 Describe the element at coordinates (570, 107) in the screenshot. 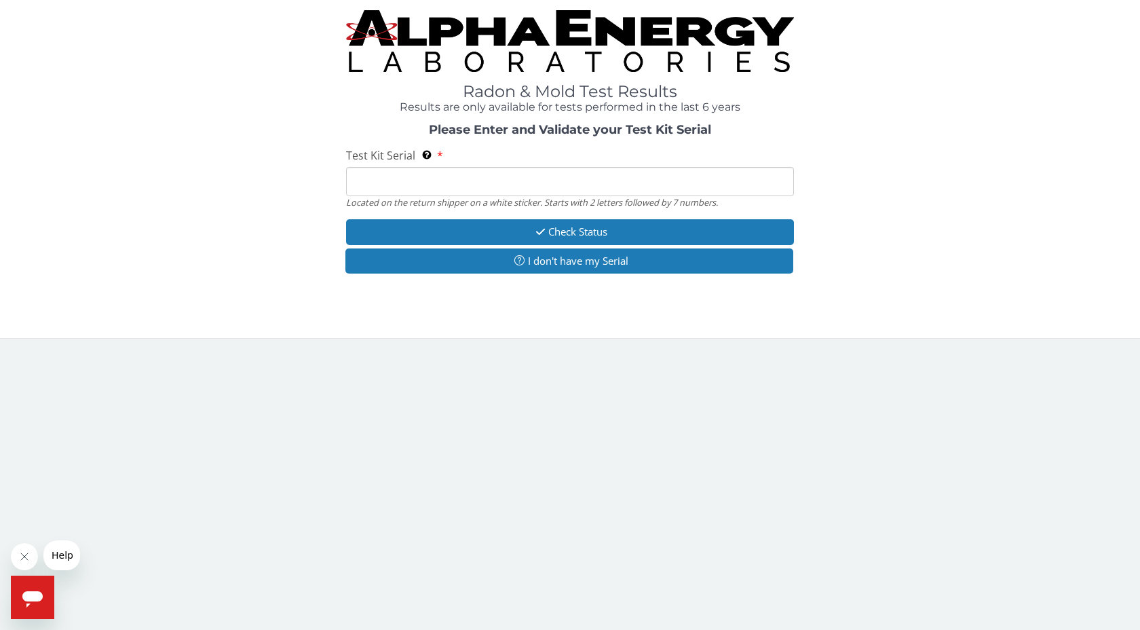

I see `h4: Results are only available for tests performed in the last 6 years` at that location.